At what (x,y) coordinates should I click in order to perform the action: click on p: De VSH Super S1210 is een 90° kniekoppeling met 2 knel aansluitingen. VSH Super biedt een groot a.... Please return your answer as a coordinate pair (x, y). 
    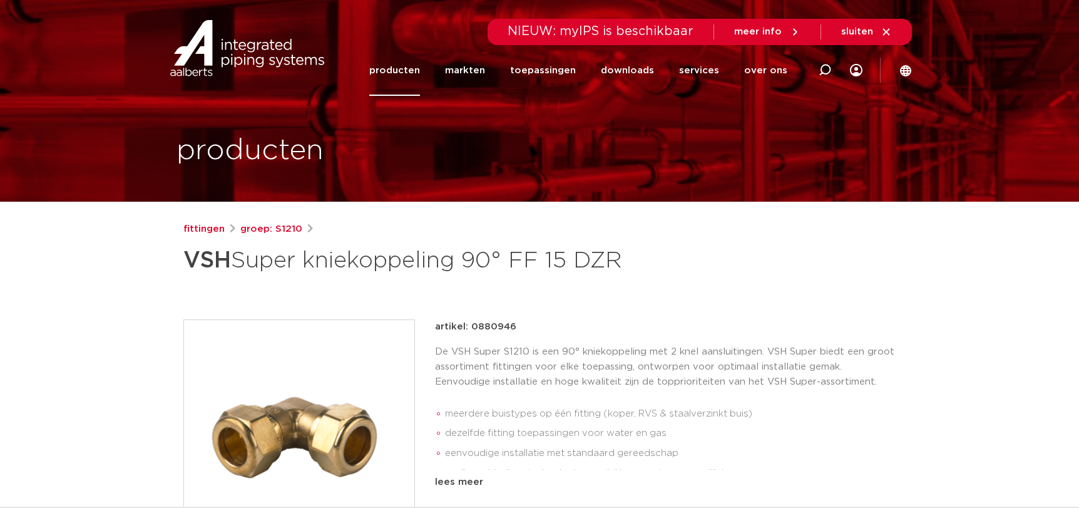
    Looking at the image, I should click on (666, 367).